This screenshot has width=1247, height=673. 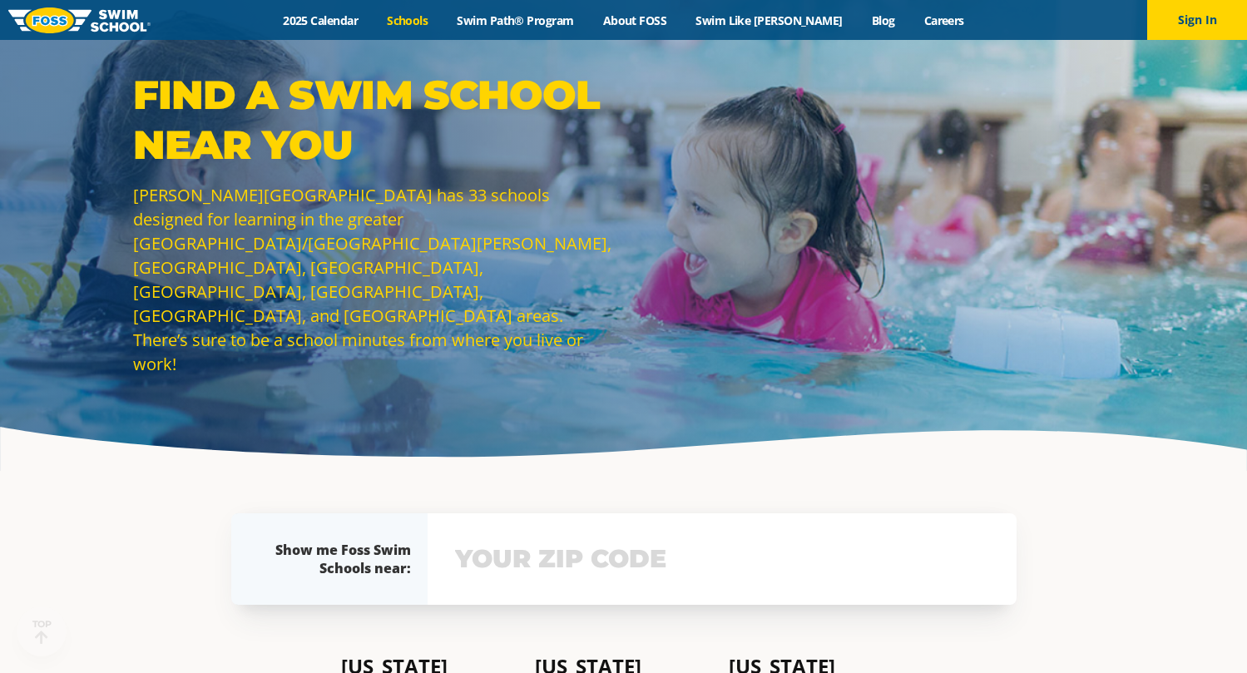 What do you see at coordinates (883, 20) in the screenshot?
I see `a: Blog` at bounding box center [883, 20].